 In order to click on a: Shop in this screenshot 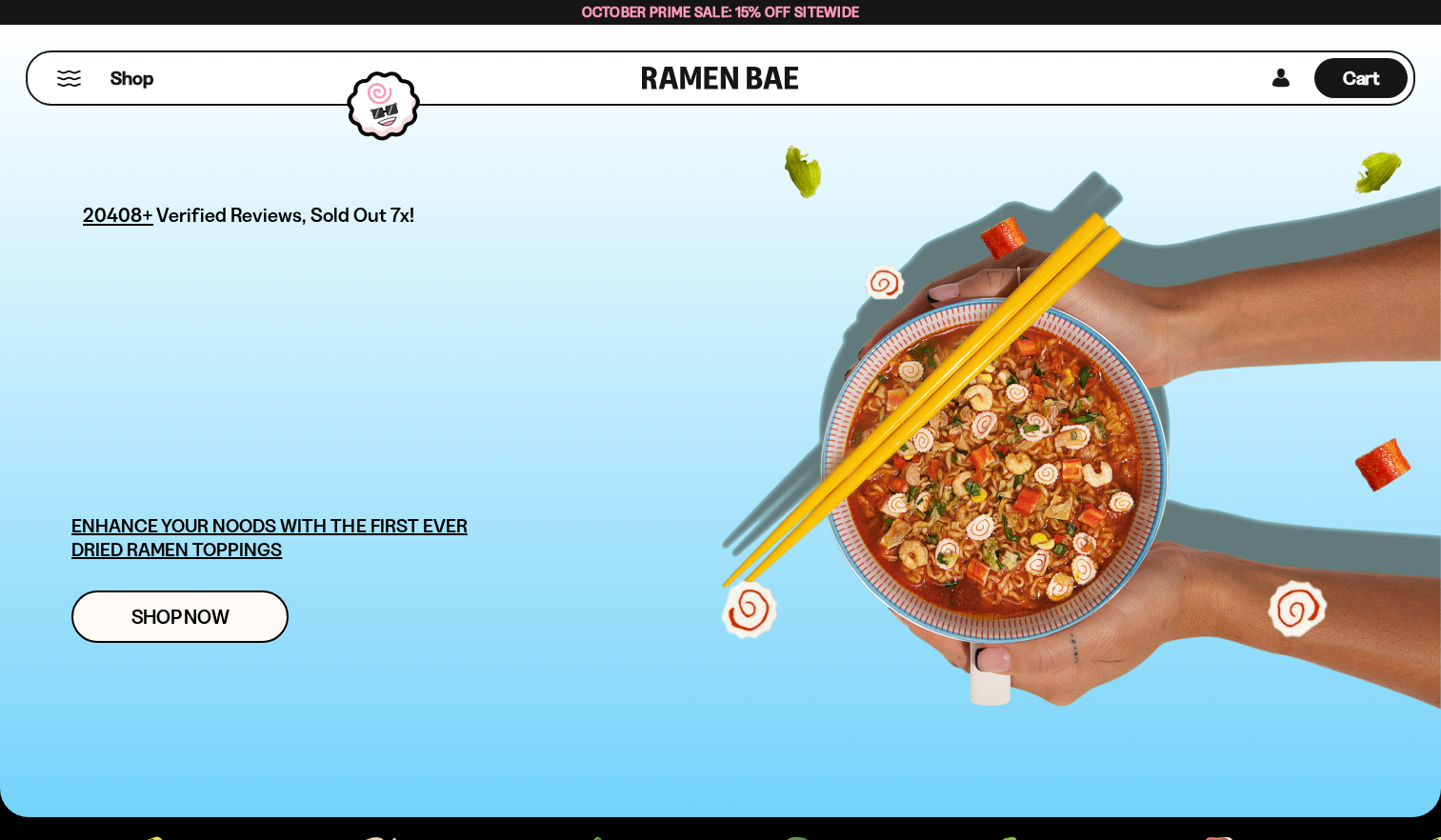, I will do `click(132, 78)`.